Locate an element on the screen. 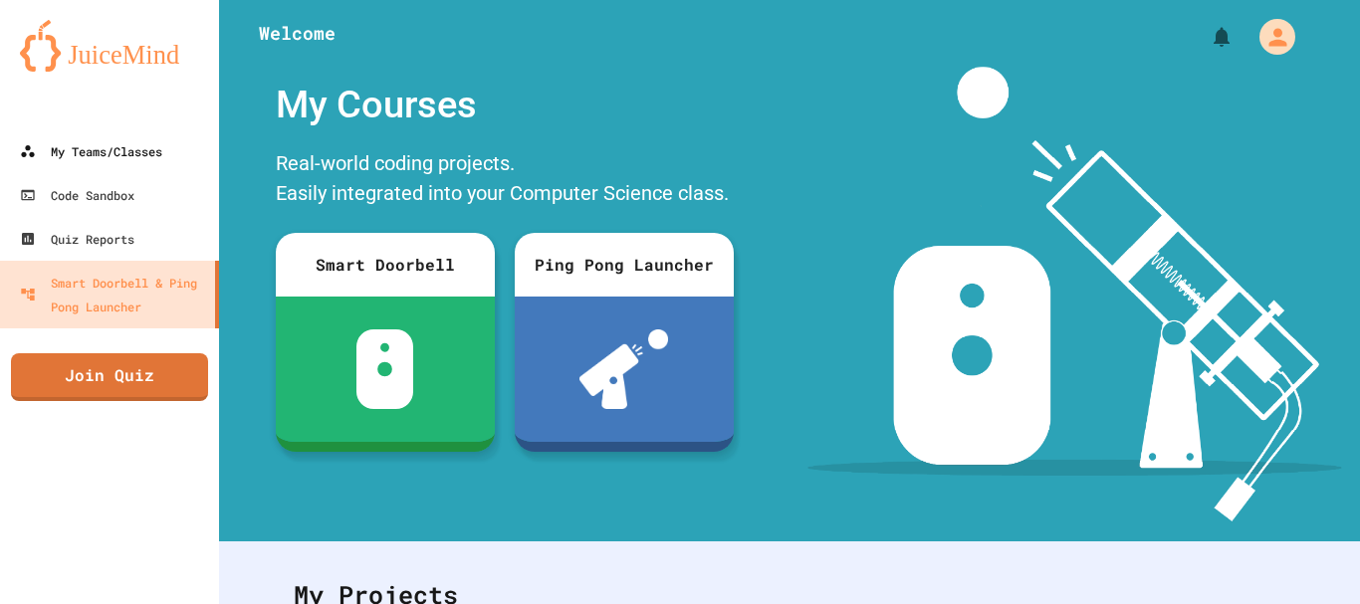 Image resolution: width=1360 pixels, height=604 pixels. div: My Teams/Classes is located at coordinates (91, 151).